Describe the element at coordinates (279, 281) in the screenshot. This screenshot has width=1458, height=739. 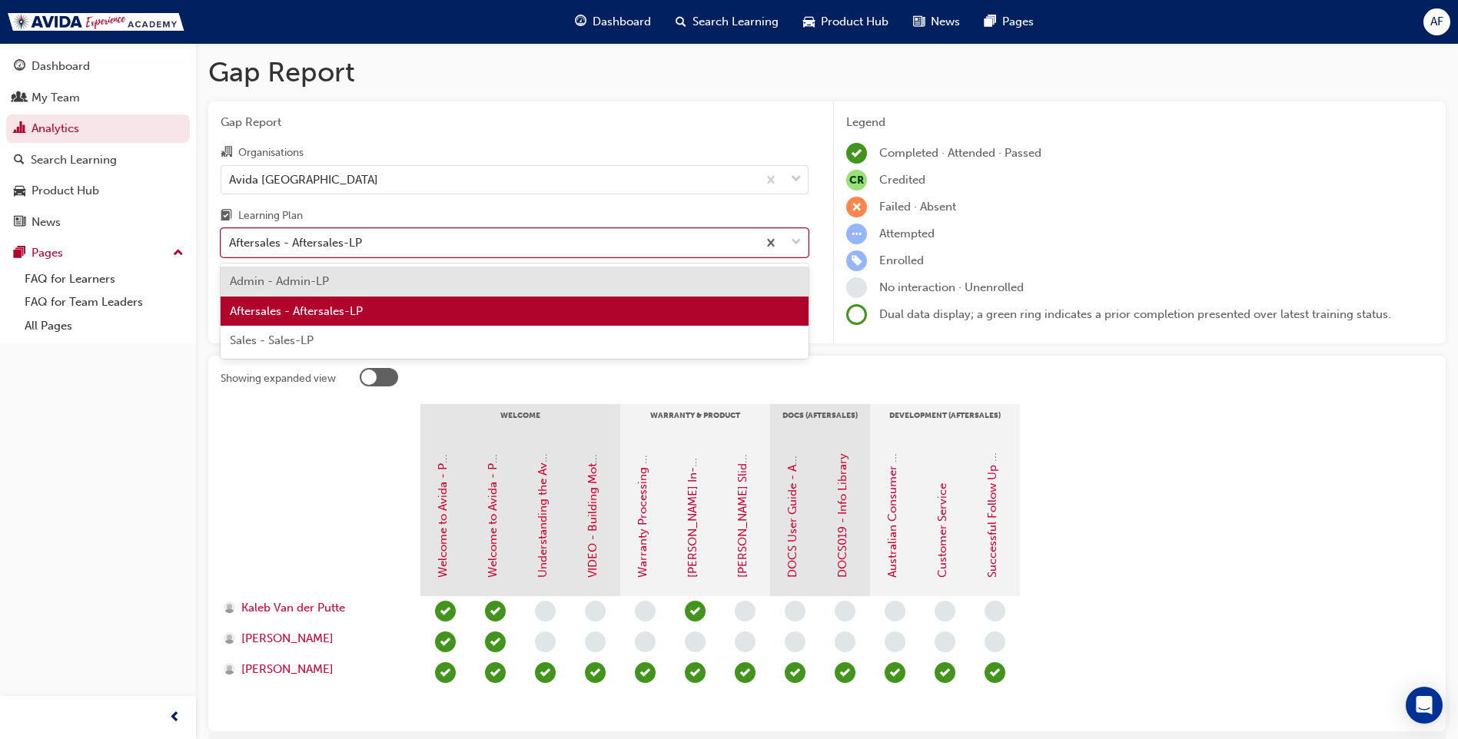
I see `span: Admin - Admin-LP` at that location.